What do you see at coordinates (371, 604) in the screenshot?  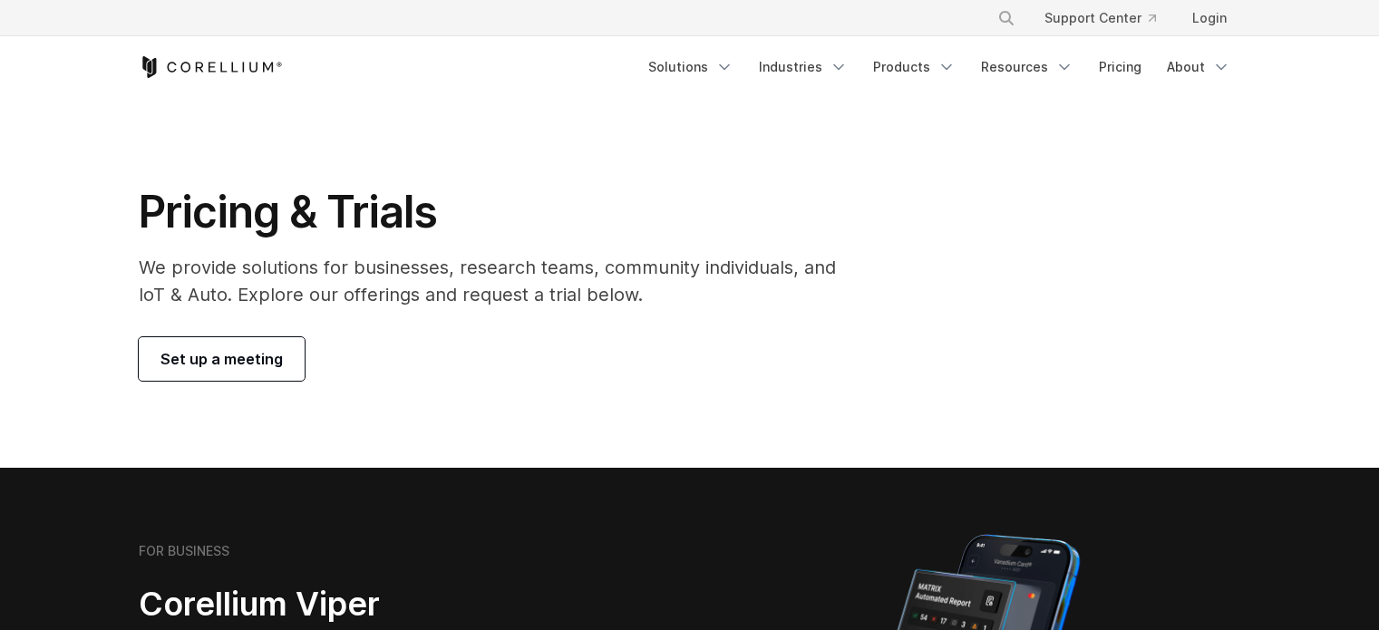 I see `h2: Corellium Viper` at bounding box center [371, 604].